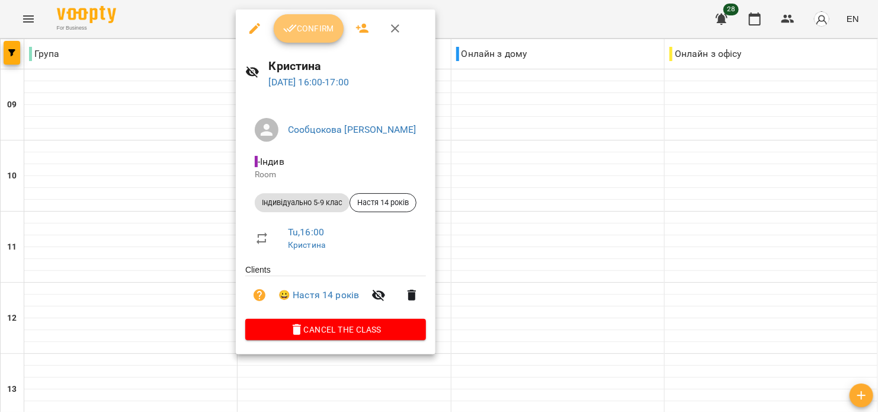  I want to click on p: Room, so click(335, 175).